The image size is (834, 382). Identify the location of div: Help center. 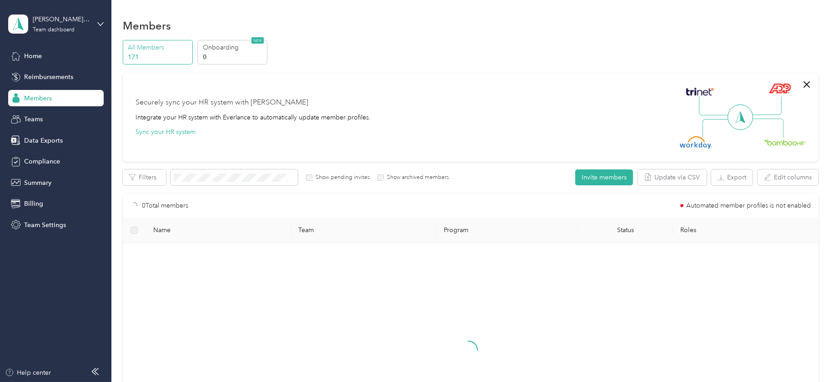
(28, 373).